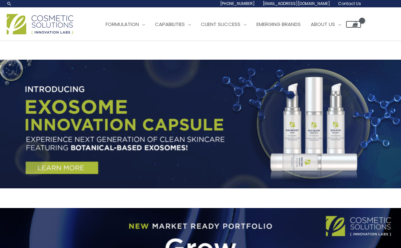 This screenshot has width=401, height=248. I want to click on img: Cosmetic Solutions Logo, so click(40, 24).